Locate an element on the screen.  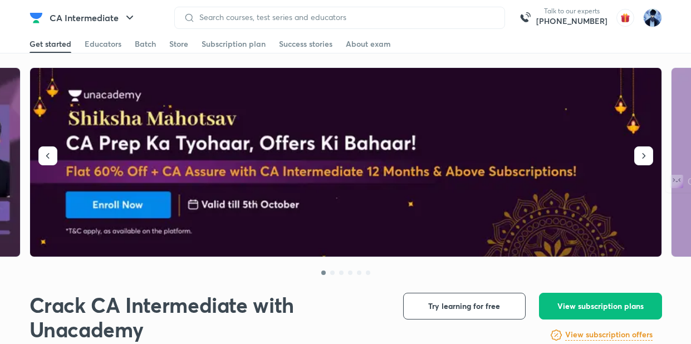
div: About exam is located at coordinates (368, 44).